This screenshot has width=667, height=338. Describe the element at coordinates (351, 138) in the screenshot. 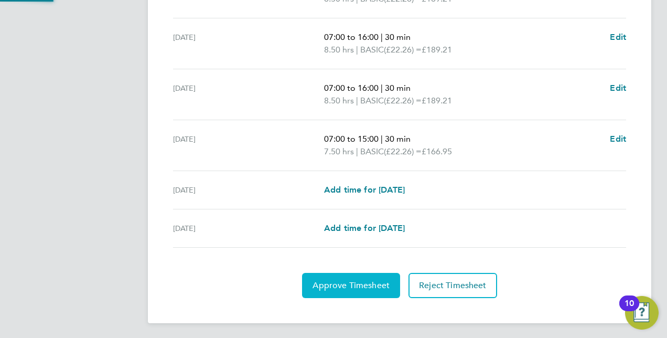

I see `span: 07:00 to 15:00` at that location.